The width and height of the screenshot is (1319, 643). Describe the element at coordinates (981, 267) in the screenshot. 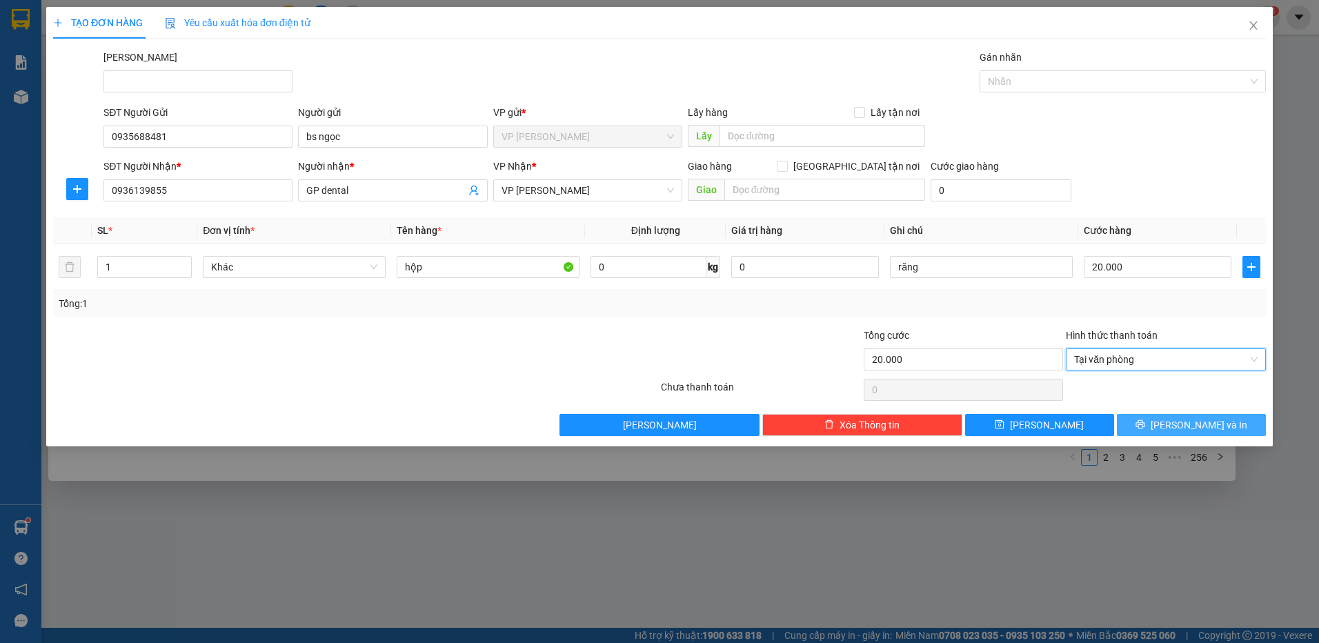

I see `input: Ghi Chú` at that location.